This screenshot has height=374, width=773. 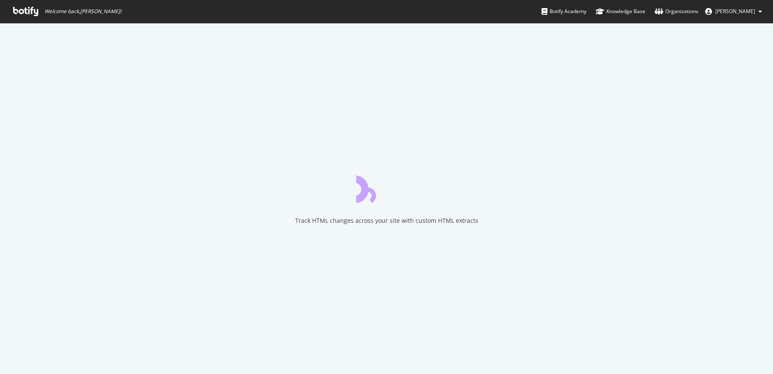 I want to click on div: Organizations, so click(x=676, y=11).